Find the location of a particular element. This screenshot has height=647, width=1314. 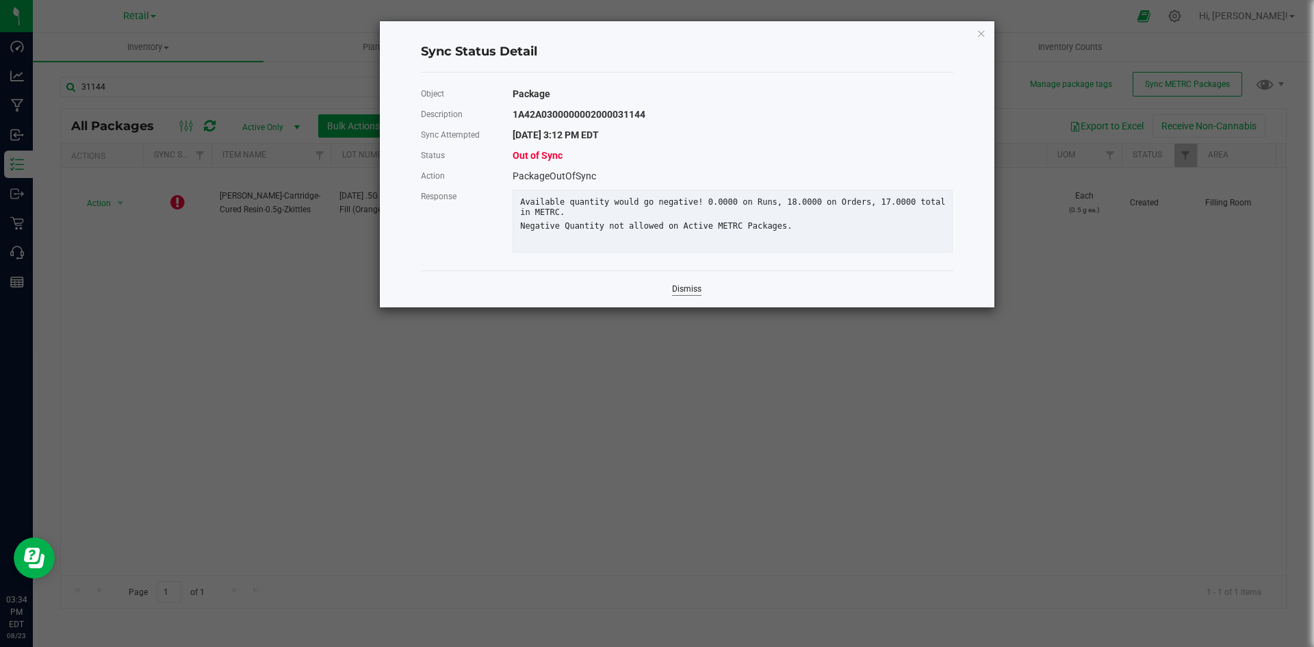

div: Sync Attempted is located at coordinates (456, 135).